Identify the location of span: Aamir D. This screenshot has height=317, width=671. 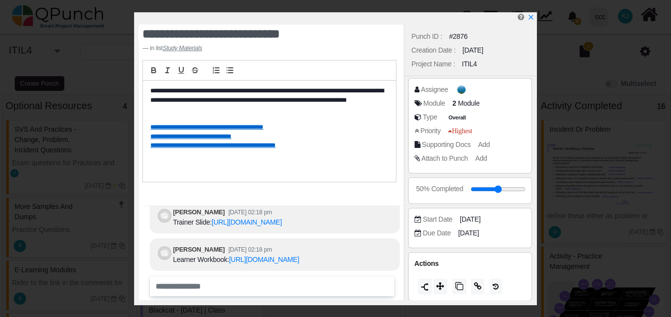
(462, 89).